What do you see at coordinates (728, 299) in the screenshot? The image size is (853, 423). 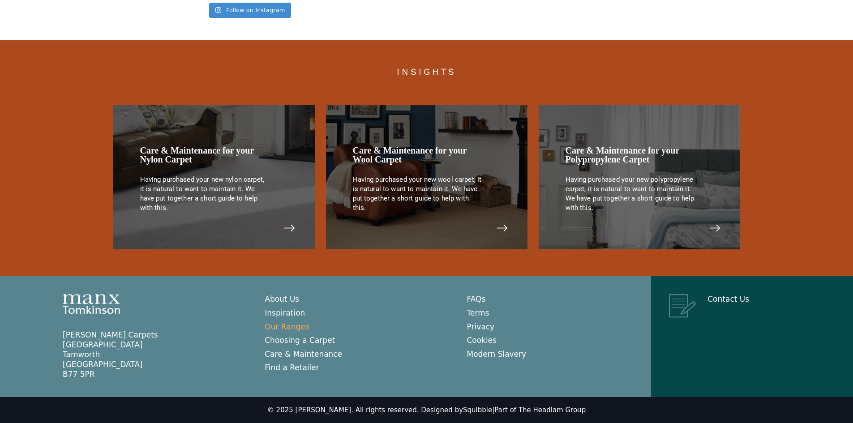 I see `a: Contact Us` at bounding box center [728, 299].